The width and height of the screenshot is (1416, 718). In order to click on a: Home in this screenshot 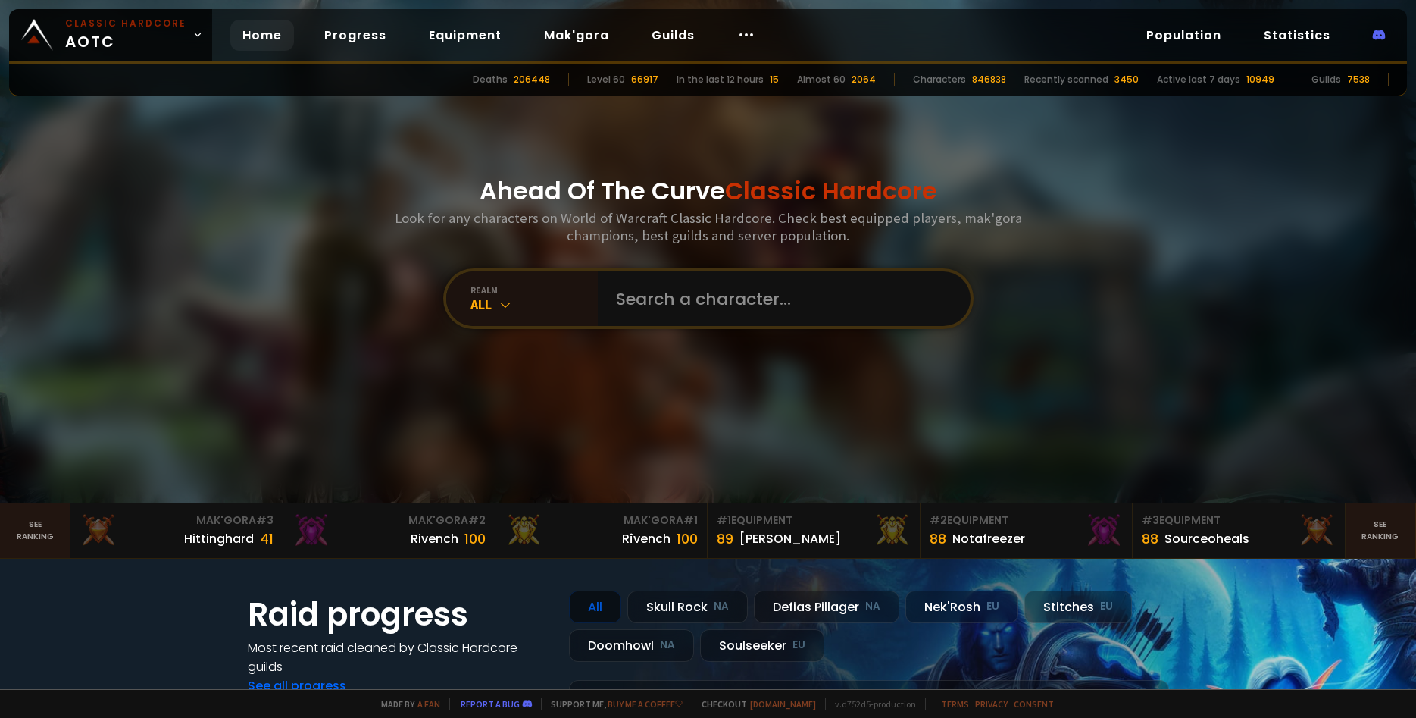, I will do `click(262, 35)`.